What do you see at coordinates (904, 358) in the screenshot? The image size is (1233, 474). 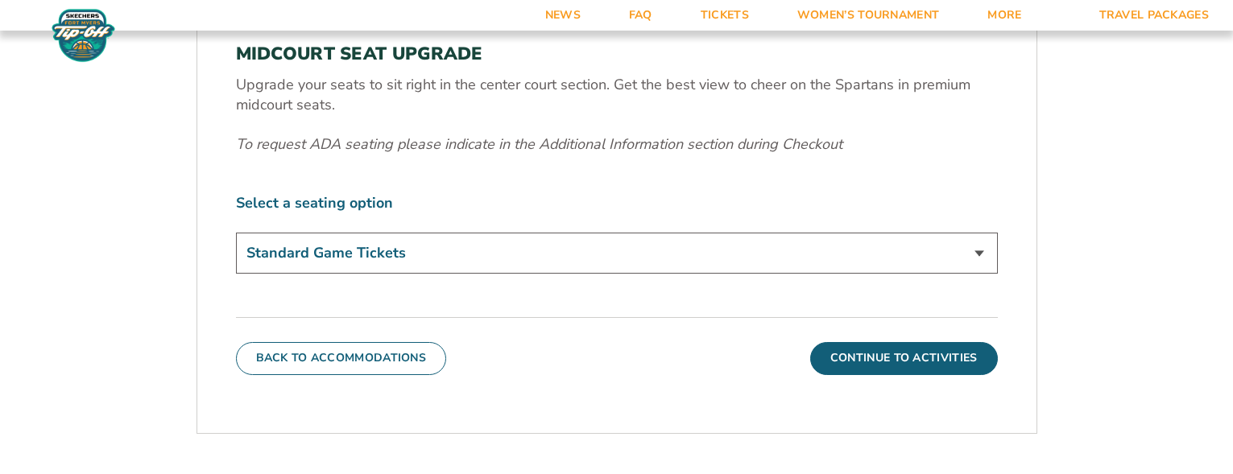 I see `button: Continue To Activities` at bounding box center [904, 358].